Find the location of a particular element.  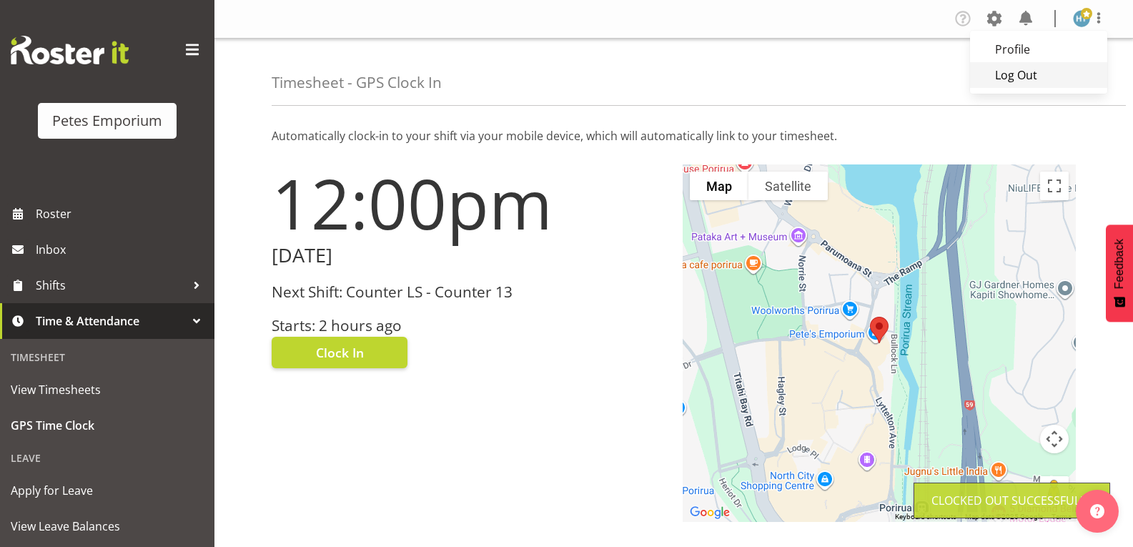

a: Profile is located at coordinates (1038, 49).